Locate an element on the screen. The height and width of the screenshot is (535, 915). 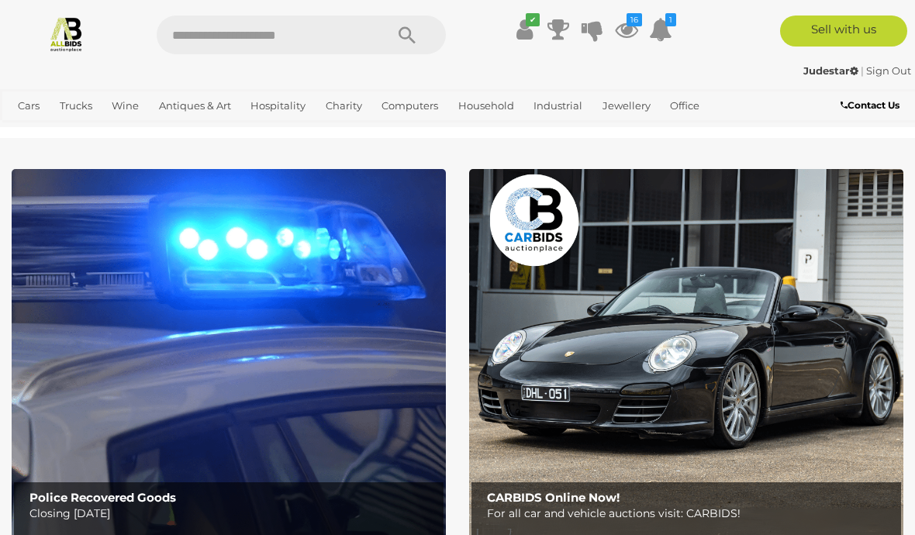
a: Hospitality is located at coordinates (277, 105).